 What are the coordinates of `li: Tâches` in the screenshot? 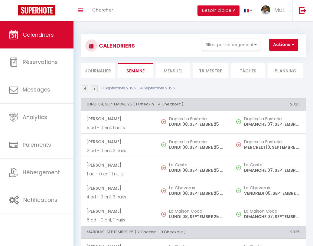 It's located at (248, 70).